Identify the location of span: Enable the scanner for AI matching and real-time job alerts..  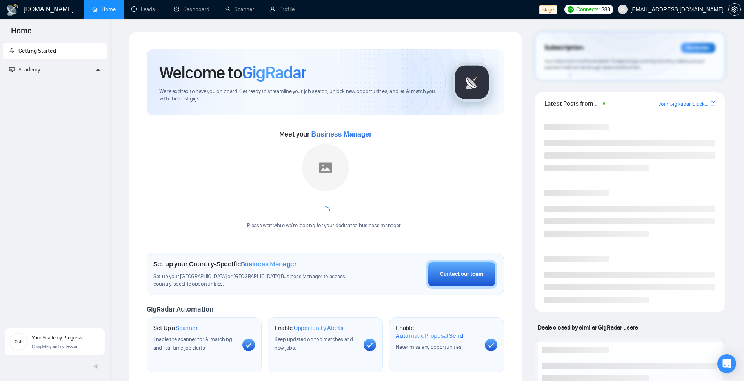
(193, 343).